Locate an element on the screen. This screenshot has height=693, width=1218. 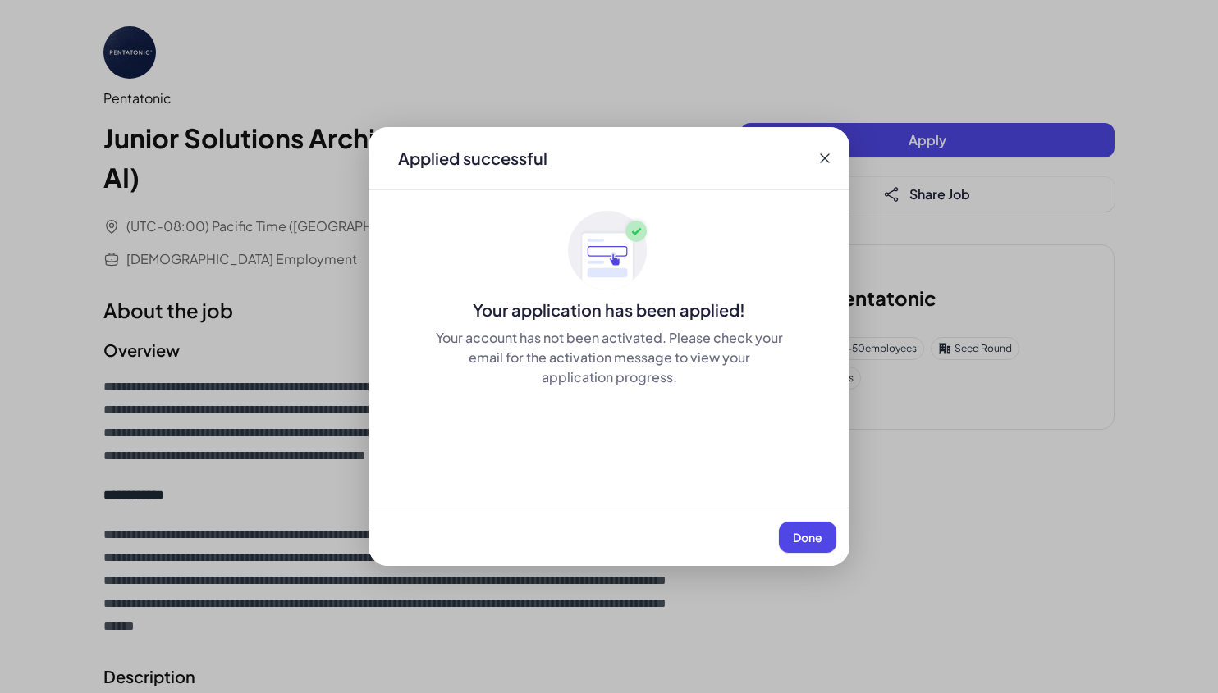
img: ApplyedMaskGroup3.svg is located at coordinates (609, 251).